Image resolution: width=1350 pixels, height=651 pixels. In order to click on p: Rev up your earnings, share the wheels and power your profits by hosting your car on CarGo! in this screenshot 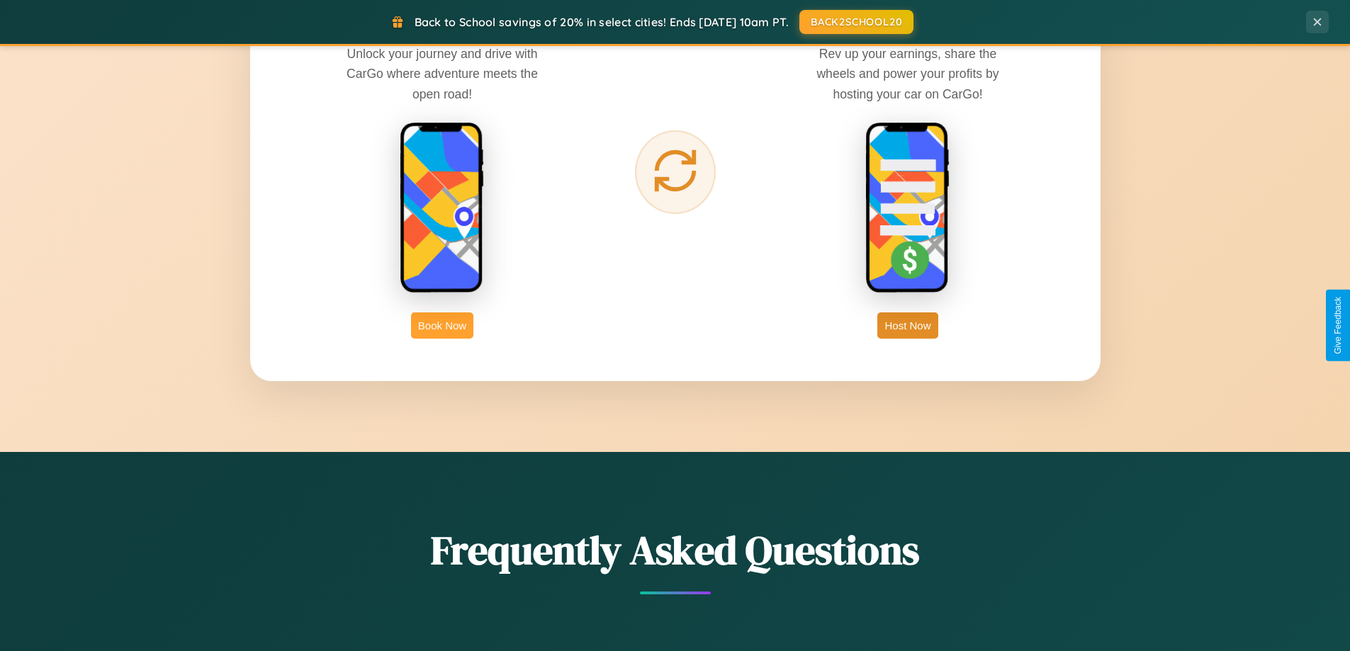, I will do `click(907, 74)`.